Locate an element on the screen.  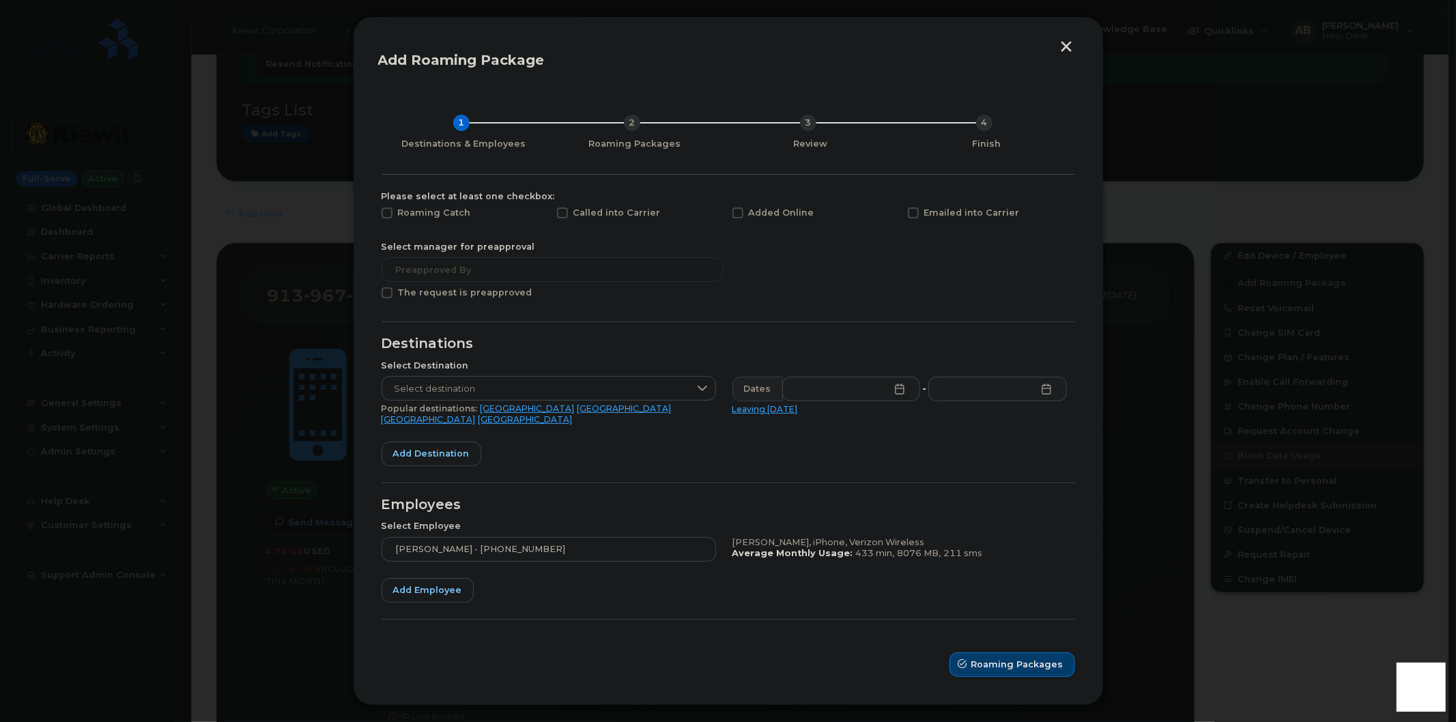
span: The request is preapproved is located at coordinates (465, 292).